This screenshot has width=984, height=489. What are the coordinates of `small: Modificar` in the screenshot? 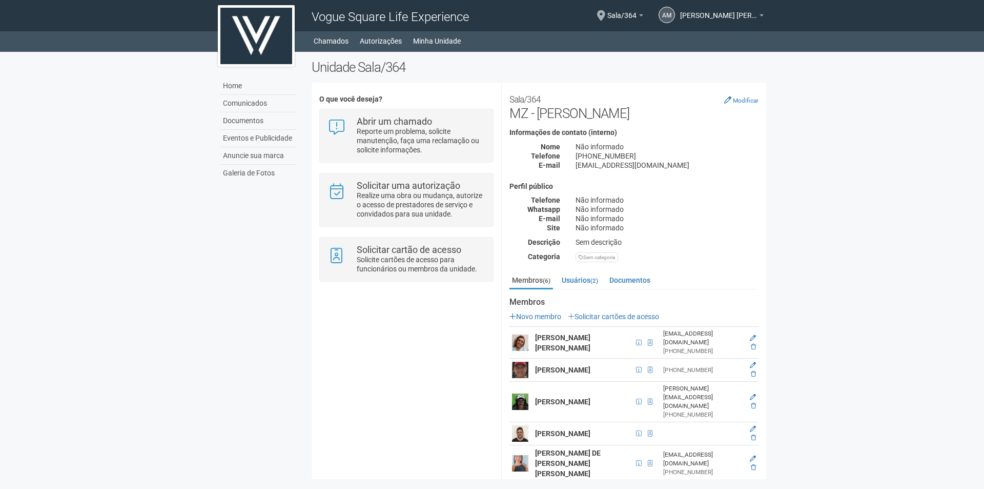 It's located at (746, 100).